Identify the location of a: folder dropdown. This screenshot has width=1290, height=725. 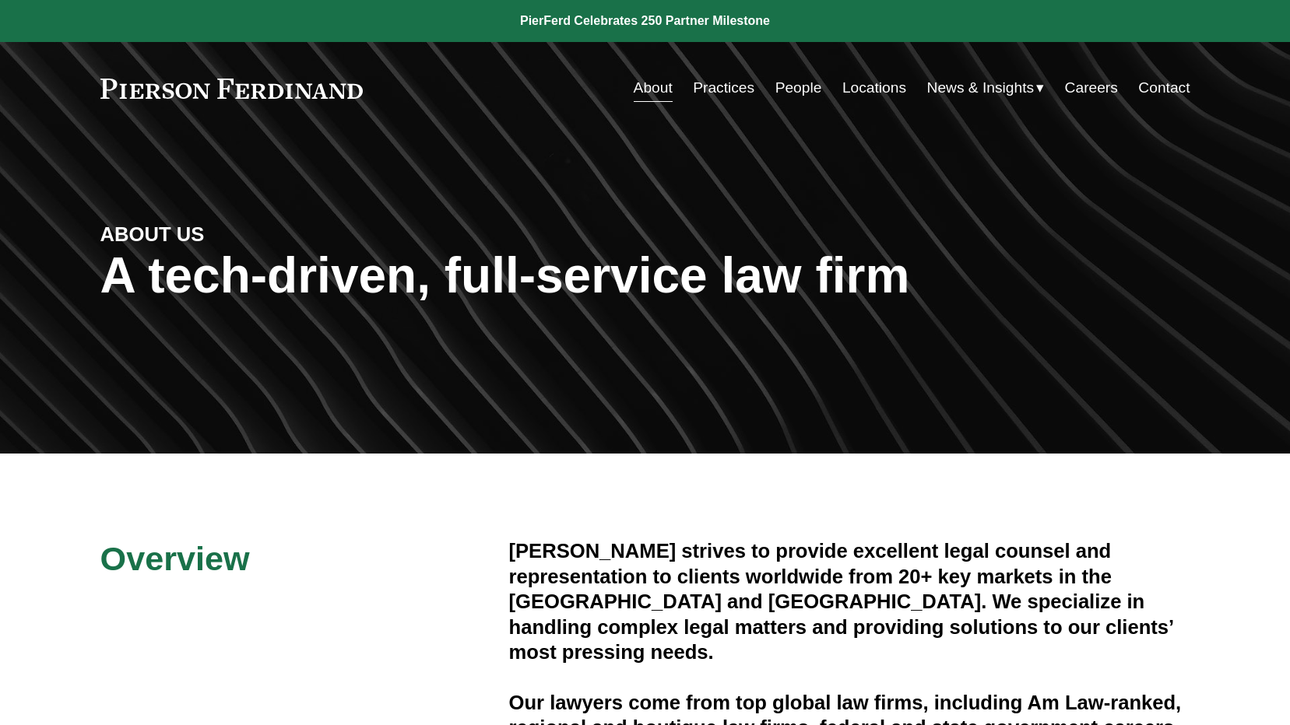
(985, 88).